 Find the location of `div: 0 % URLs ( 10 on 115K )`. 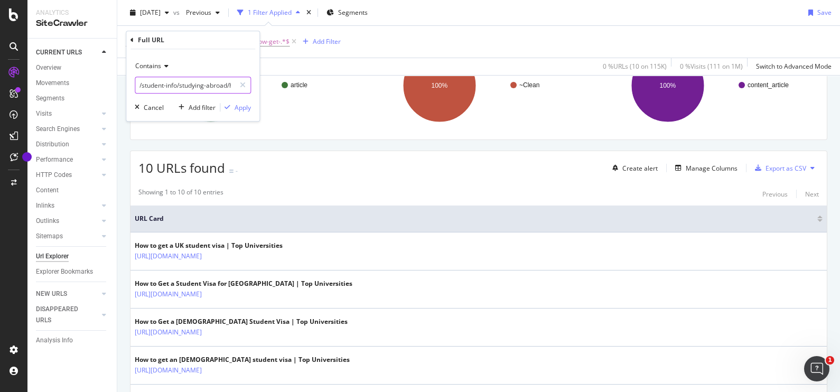

div: 0 % URLs ( 10 on 115K ) is located at coordinates (634, 66).